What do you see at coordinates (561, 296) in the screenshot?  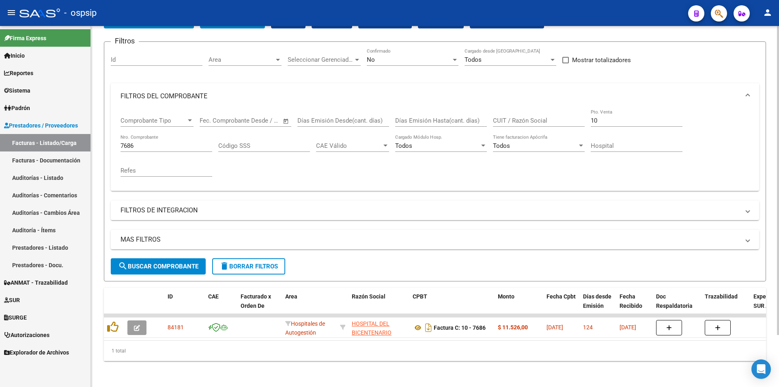 I see `span: Fecha Cpbt` at bounding box center [561, 296].